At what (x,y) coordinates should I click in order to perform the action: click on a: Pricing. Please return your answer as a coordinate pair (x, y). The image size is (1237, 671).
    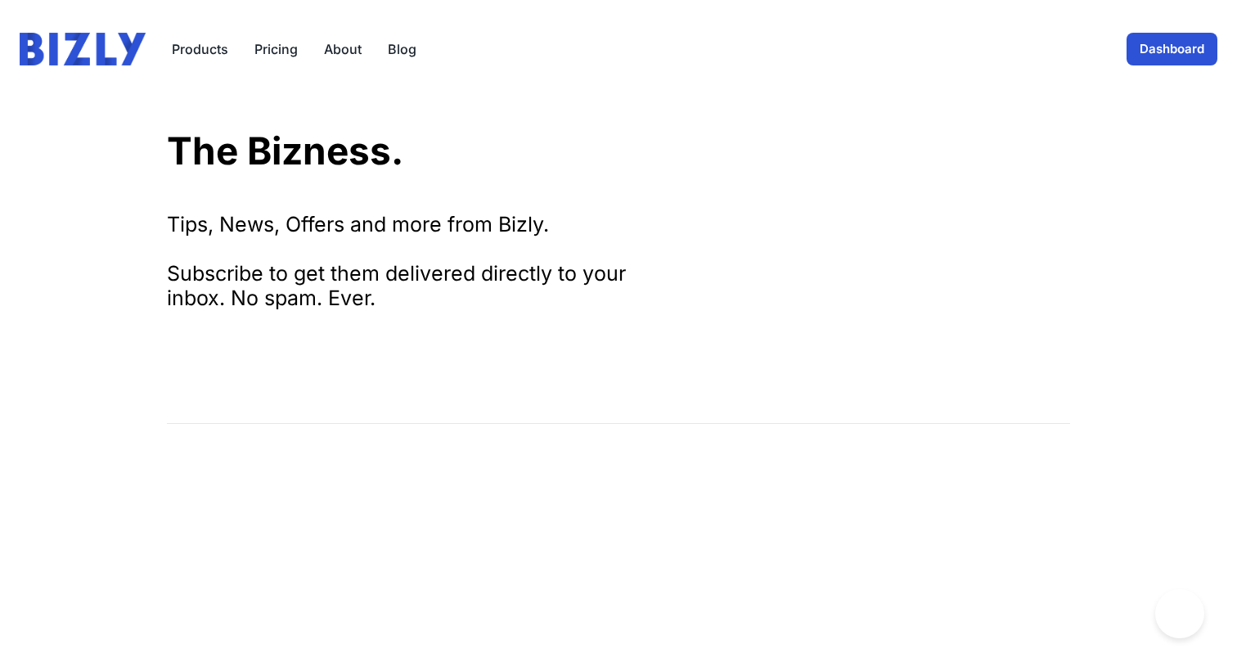
    Looking at the image, I should click on (276, 49).